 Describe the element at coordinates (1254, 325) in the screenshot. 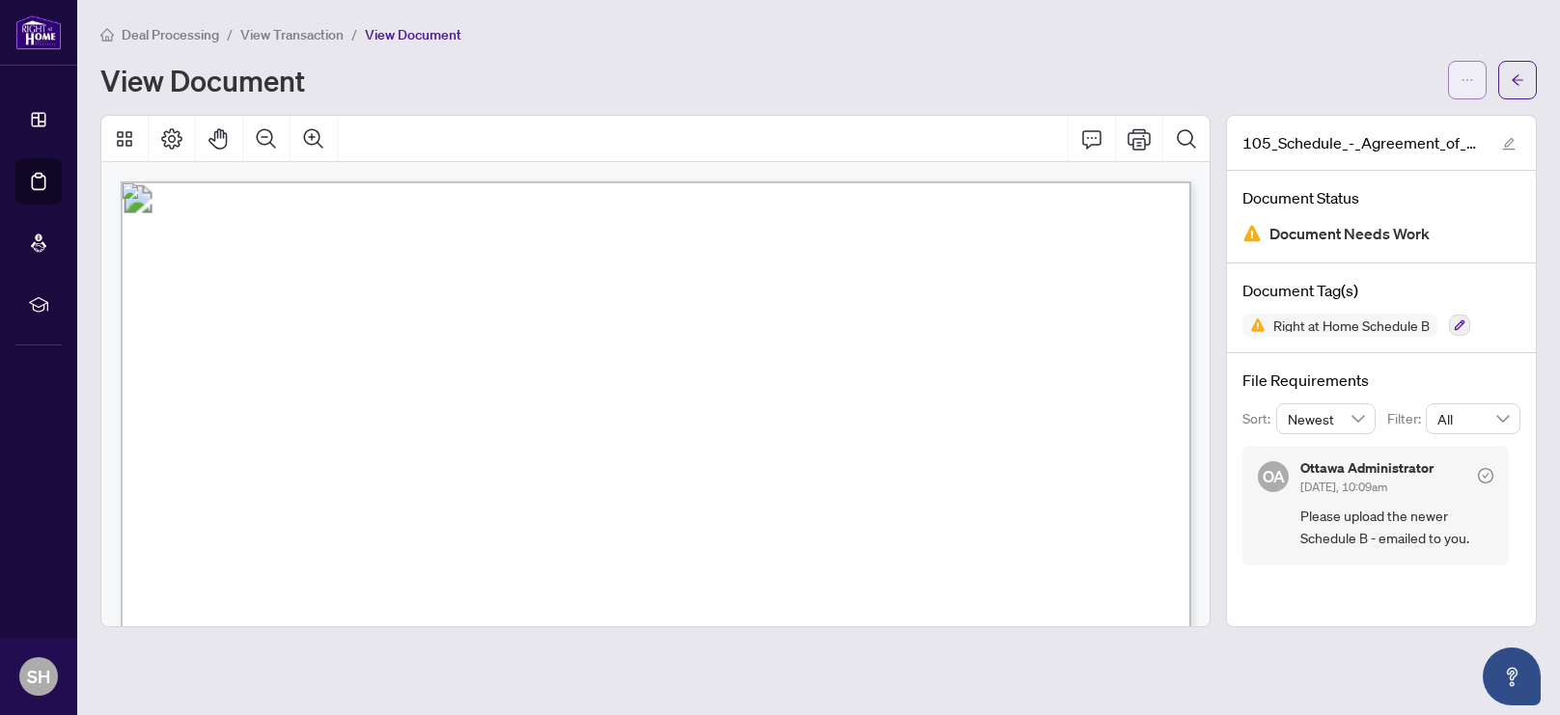

I see `img: Status Icon` at that location.